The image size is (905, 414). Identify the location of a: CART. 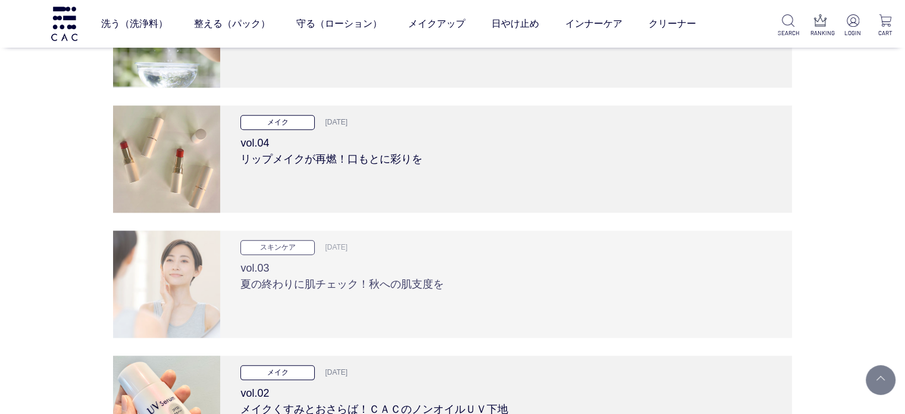
(885, 26).